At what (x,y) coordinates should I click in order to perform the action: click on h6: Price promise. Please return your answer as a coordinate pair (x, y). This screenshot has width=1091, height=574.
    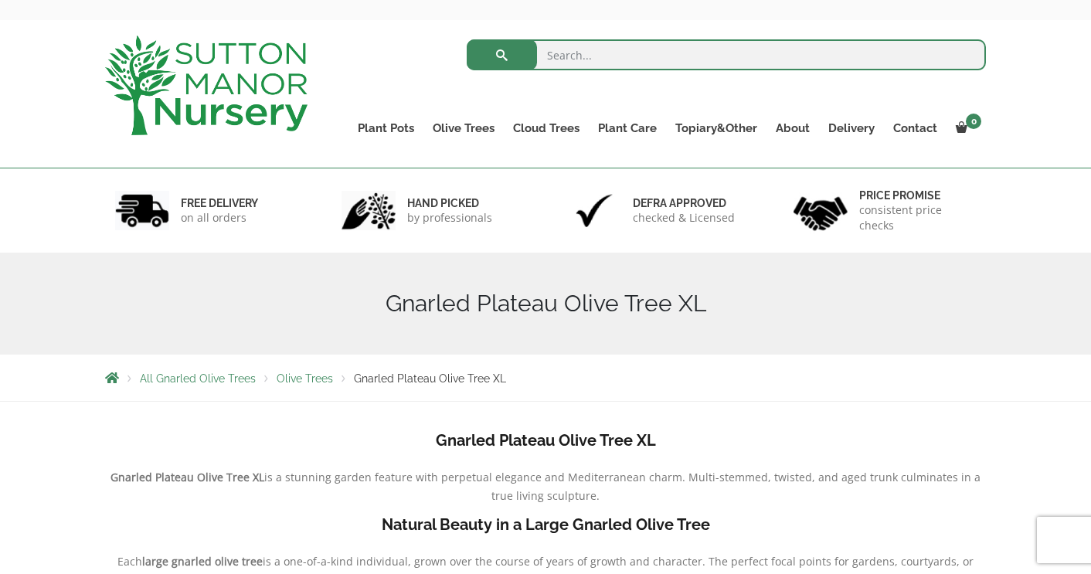
    Looking at the image, I should click on (918, 196).